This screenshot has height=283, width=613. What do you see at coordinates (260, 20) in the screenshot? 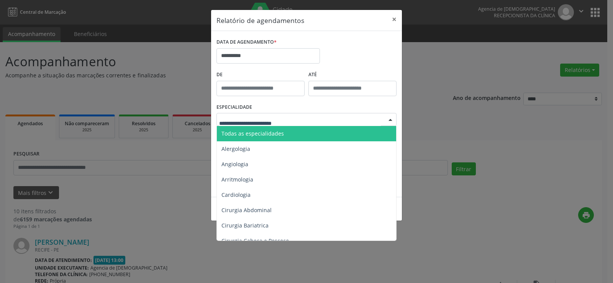
I see `h5: Relatório de agendamentos` at bounding box center [260, 20].